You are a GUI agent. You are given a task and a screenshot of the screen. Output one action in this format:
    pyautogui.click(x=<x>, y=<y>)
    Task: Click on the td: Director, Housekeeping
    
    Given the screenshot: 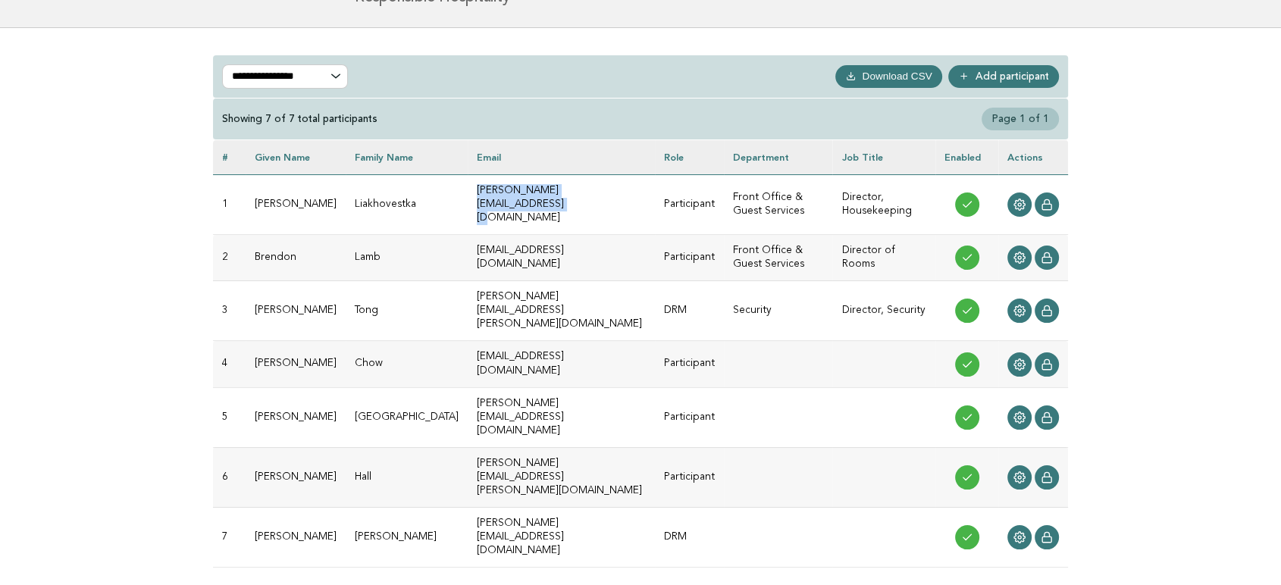 What is the action you would take?
    pyautogui.click(x=883, y=204)
    